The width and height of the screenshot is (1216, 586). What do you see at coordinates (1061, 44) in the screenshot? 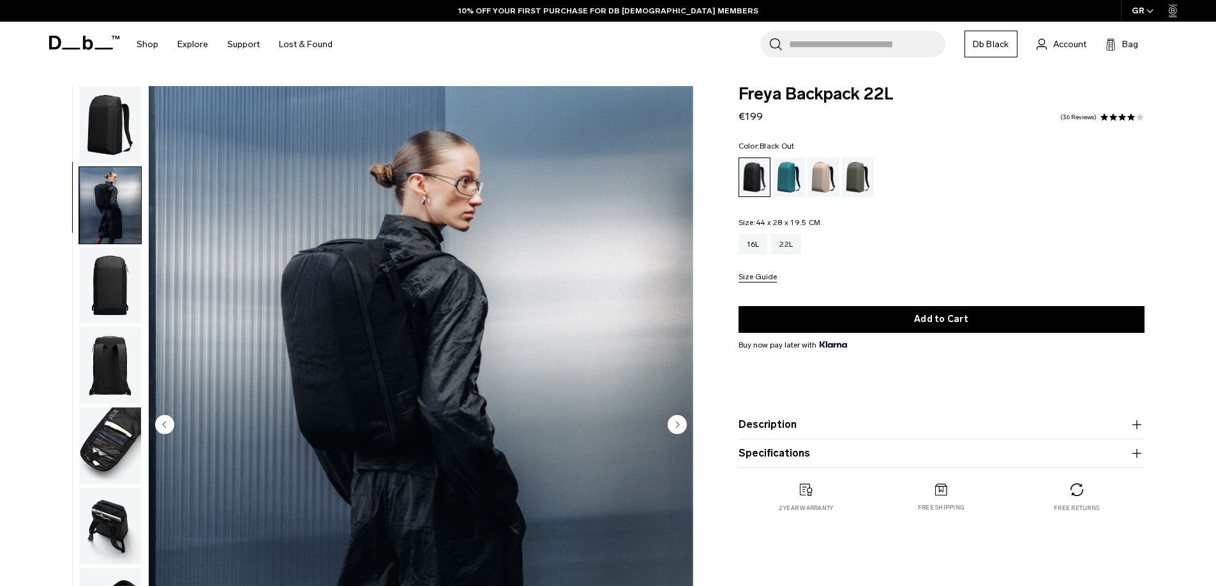
I see `a: Account` at bounding box center [1061, 44].